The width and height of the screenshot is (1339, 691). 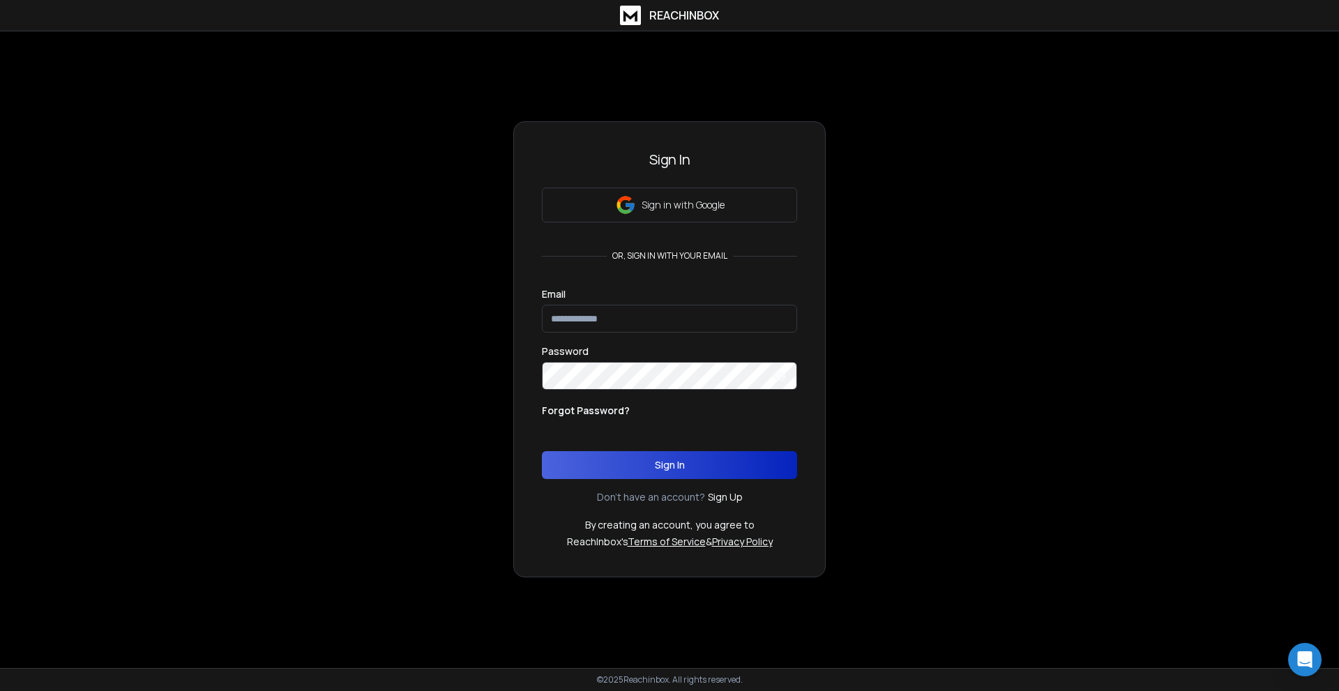 I want to click on p: By creating an account, you agree to, so click(x=670, y=525).